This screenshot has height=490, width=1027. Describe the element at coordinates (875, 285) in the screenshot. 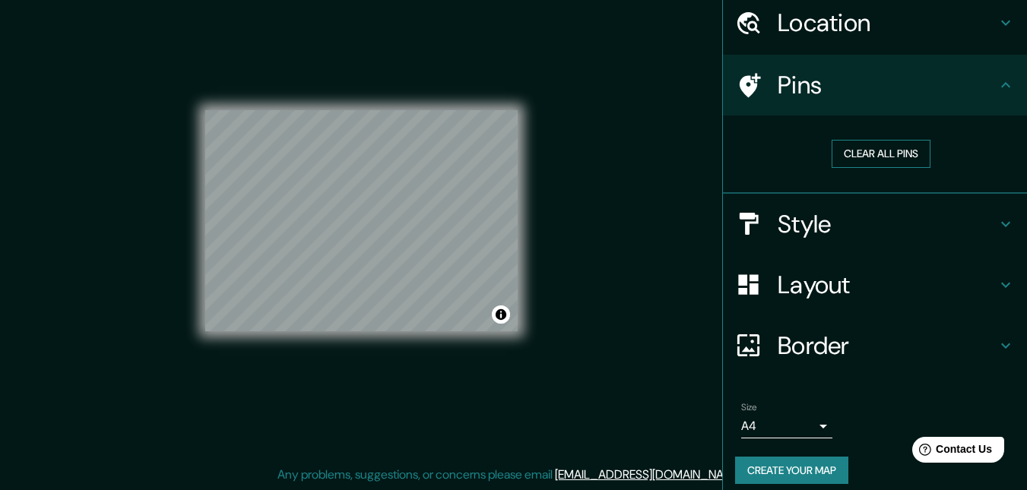

I see `div: Layout` at that location.